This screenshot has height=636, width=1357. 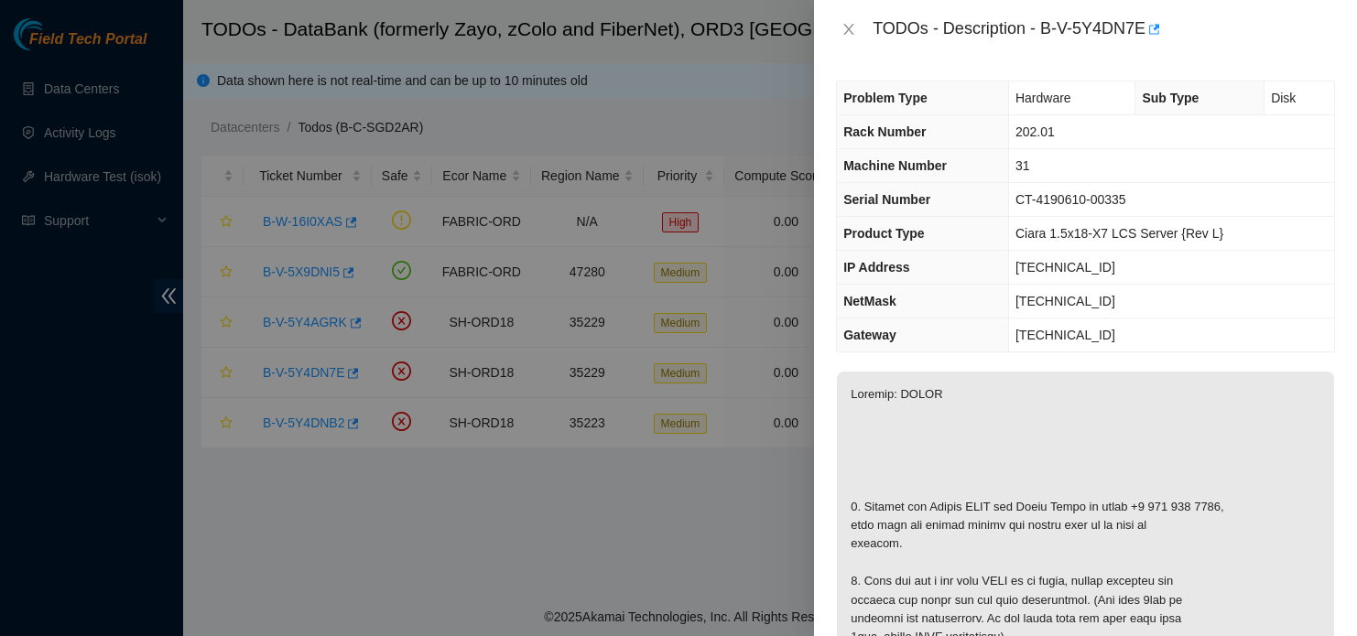 What do you see at coordinates (885, 98) in the screenshot?
I see `span: Problem Type` at bounding box center [885, 98].